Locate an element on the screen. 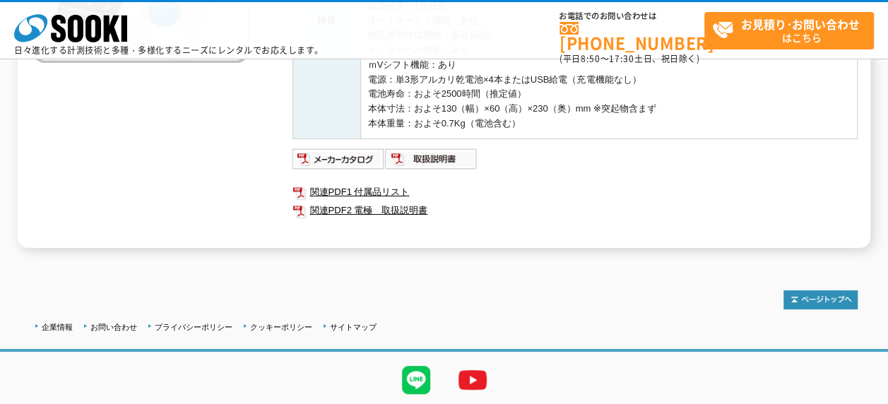  span: お電話でのお問い合わせは is located at coordinates (632, 16).